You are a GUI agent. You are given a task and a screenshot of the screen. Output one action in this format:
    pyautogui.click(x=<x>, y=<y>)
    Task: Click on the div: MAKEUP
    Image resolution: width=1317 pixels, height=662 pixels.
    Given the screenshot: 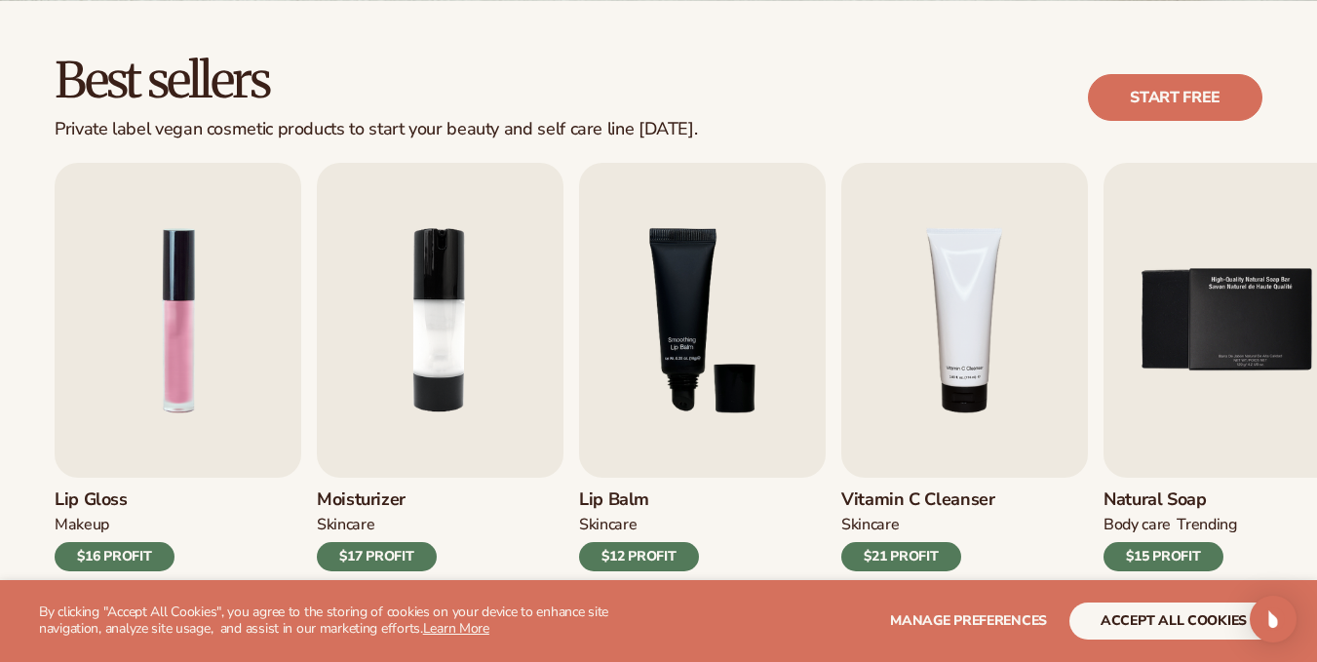 What is the action you would take?
    pyautogui.click(x=82, y=525)
    